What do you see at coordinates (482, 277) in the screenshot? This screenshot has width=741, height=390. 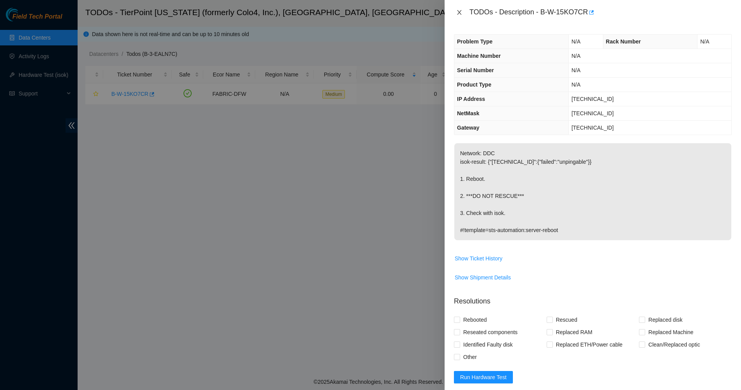 I see `span: Show Shipment Details` at bounding box center [482, 277].